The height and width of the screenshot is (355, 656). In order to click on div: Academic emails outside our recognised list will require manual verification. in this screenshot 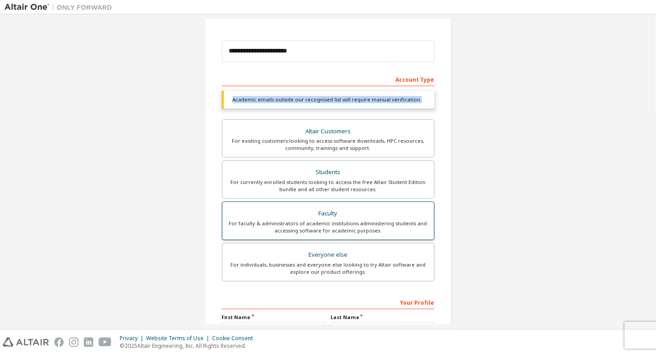, I will do `click(328, 100)`.